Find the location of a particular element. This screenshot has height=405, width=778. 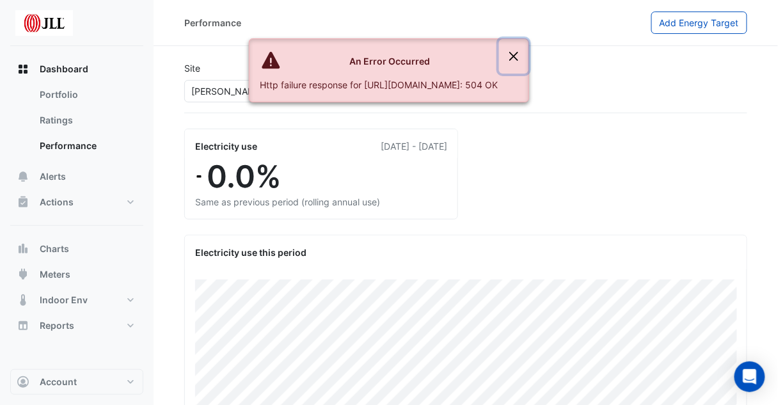

span: Reports is located at coordinates (57, 326).